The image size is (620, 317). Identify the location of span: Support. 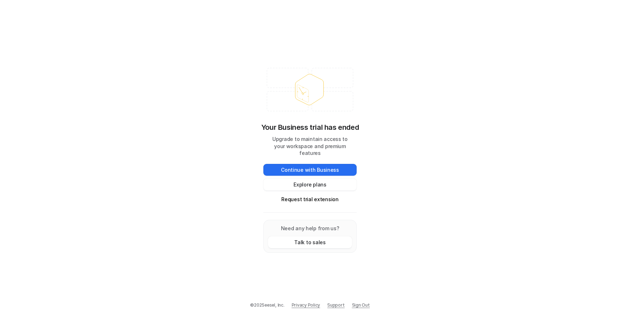
(336, 305).